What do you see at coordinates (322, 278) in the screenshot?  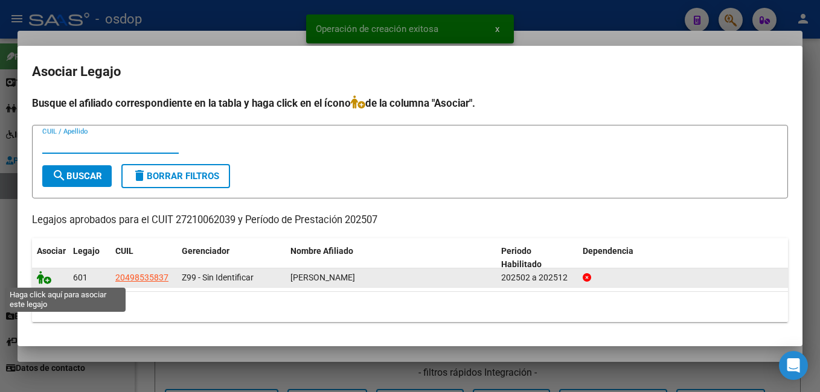 I see `span: ONETO LAZARO` at bounding box center [322, 278].